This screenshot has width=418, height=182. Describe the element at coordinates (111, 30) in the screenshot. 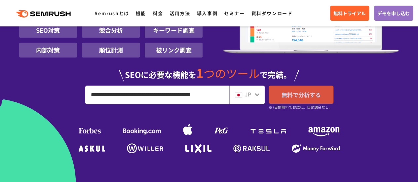

I see `li: 競合分析` at that location.